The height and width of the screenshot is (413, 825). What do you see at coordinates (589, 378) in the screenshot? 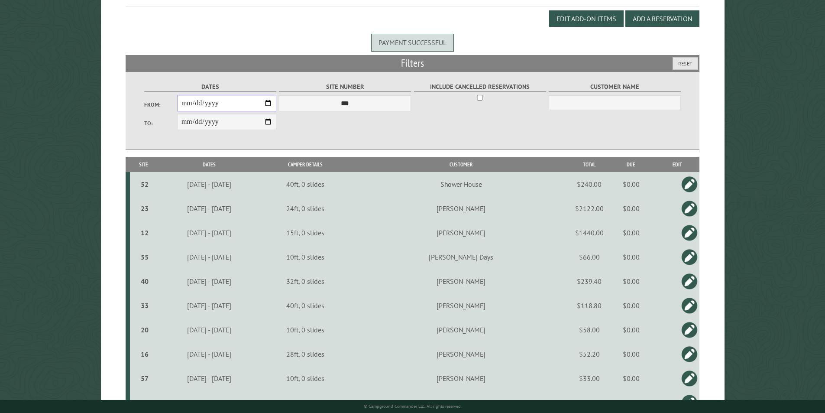
I see `td: $33.00` at bounding box center [589, 378].